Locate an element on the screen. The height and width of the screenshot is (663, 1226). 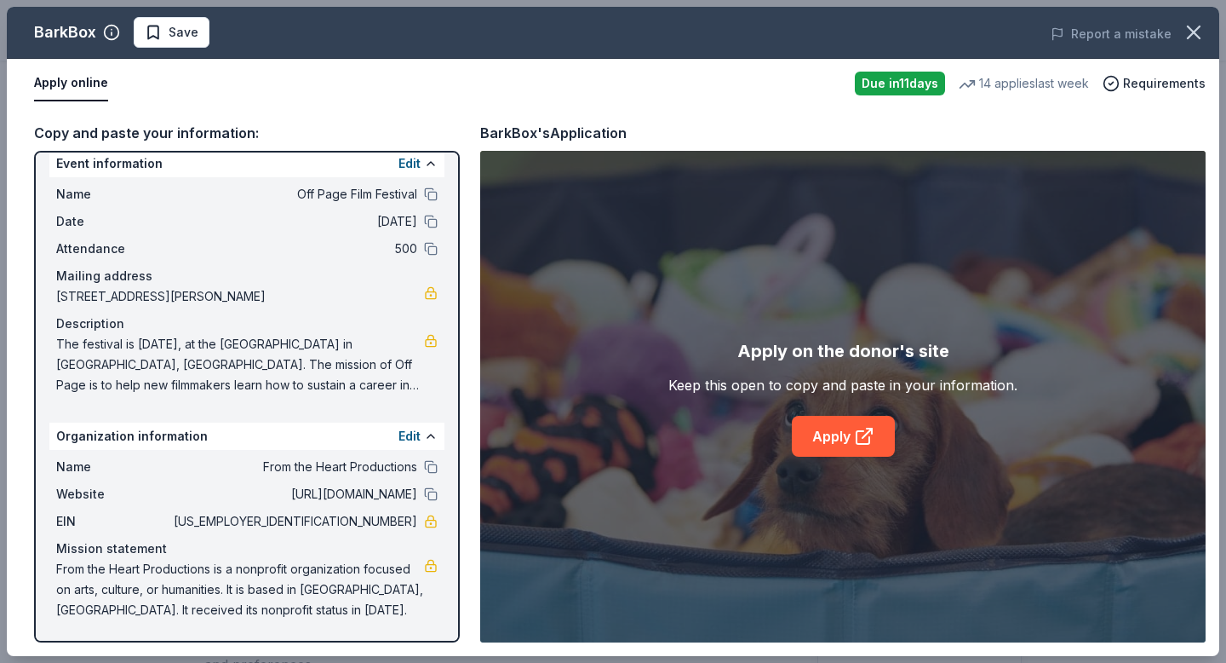
div: Due in 11 days is located at coordinates (900, 83).